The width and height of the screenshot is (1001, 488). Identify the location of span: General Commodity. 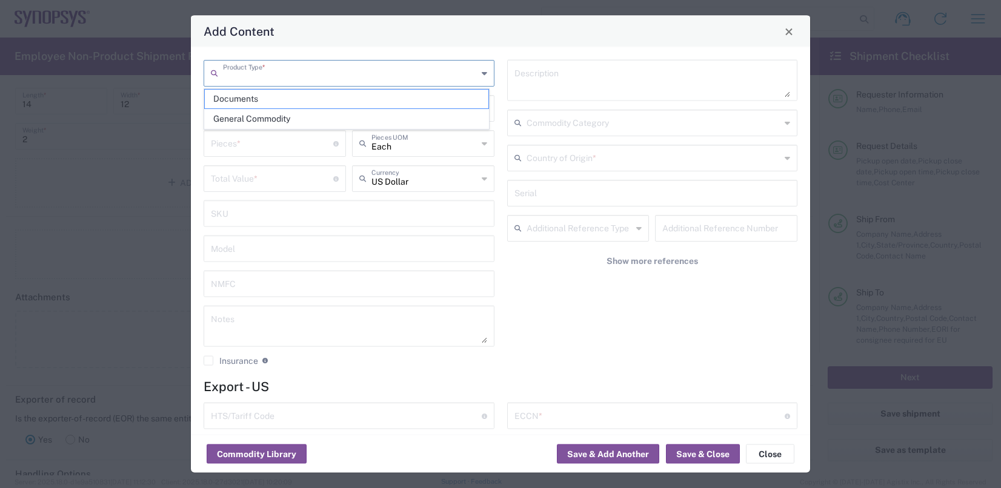
(347, 119).